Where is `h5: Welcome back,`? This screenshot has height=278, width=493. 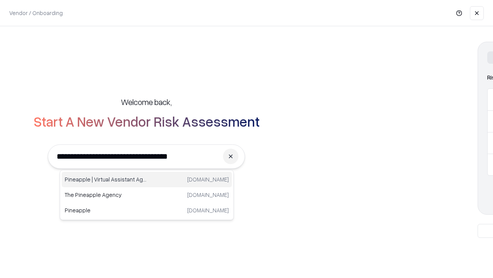
h5: Welcome back, is located at coordinates (147, 102).